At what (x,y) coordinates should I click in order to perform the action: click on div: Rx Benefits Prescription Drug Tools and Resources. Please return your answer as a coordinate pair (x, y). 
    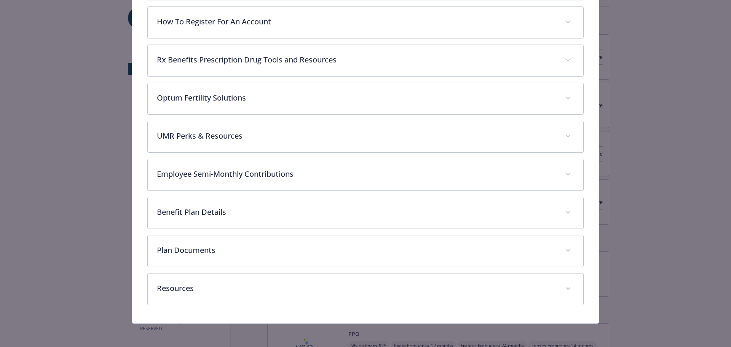
    Looking at the image, I should click on (366, 61).